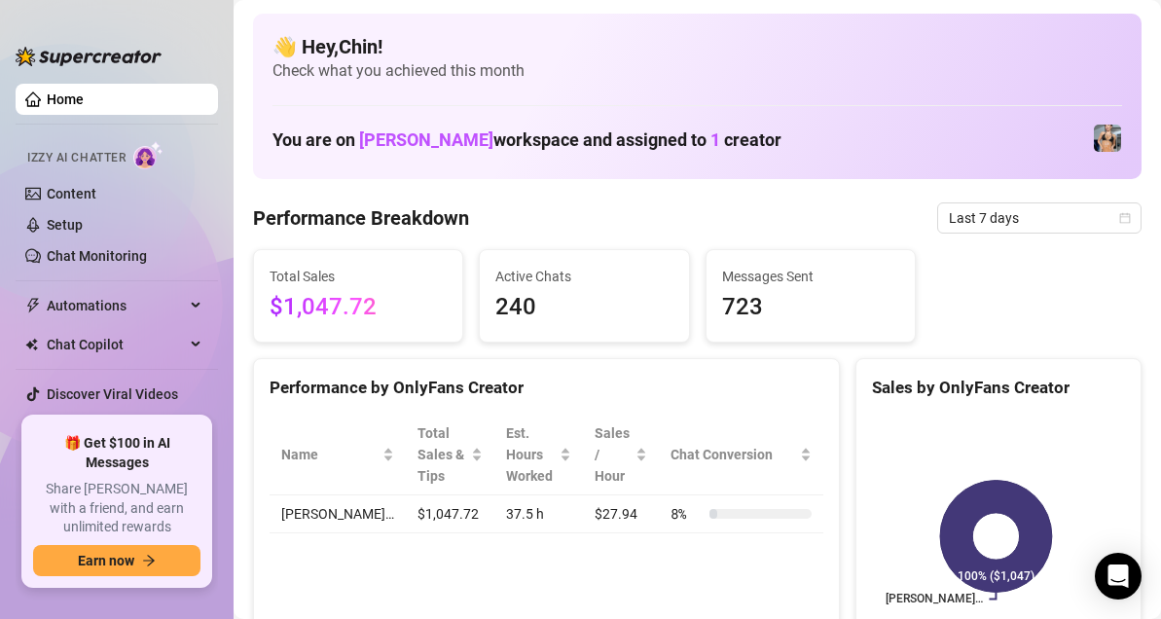 This screenshot has height=619, width=1161. Describe the element at coordinates (117, 560) in the screenshot. I see `button: Earn nowarrow-right` at that location.